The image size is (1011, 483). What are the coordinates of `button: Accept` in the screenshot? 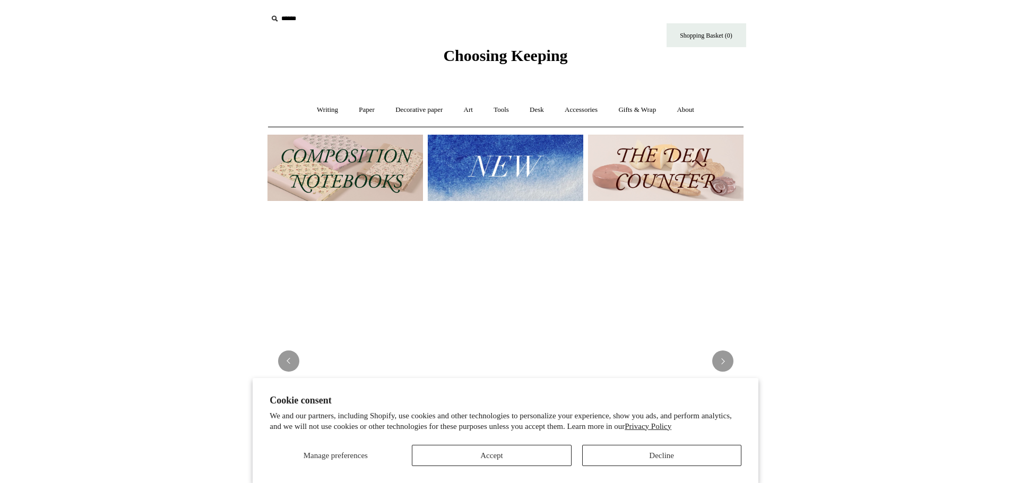 It's located at (491, 456).